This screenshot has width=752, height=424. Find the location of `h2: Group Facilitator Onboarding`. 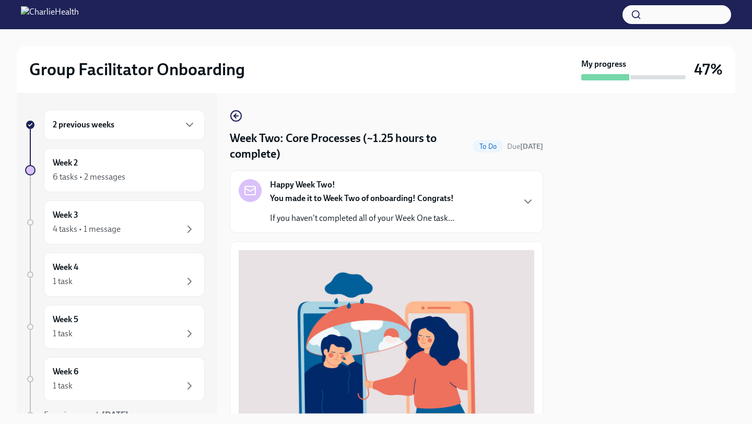

h2: Group Facilitator Onboarding is located at coordinates (137, 69).